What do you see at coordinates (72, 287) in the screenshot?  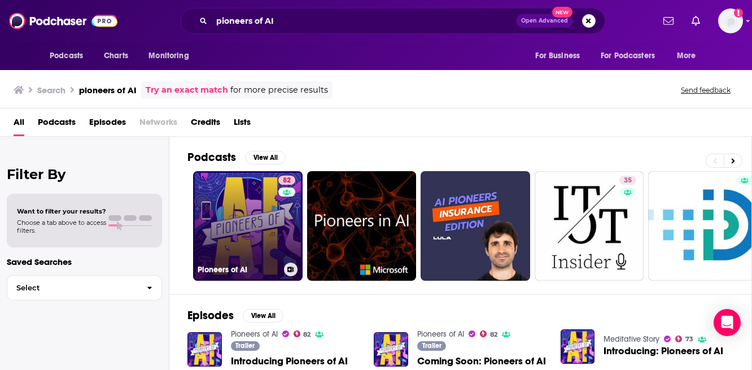 I see `span: Select` at bounding box center [72, 287].